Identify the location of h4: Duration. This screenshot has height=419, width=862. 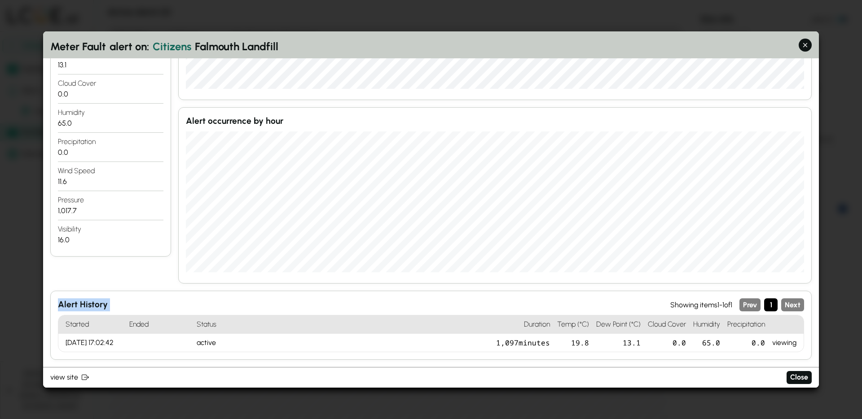
(395, 324).